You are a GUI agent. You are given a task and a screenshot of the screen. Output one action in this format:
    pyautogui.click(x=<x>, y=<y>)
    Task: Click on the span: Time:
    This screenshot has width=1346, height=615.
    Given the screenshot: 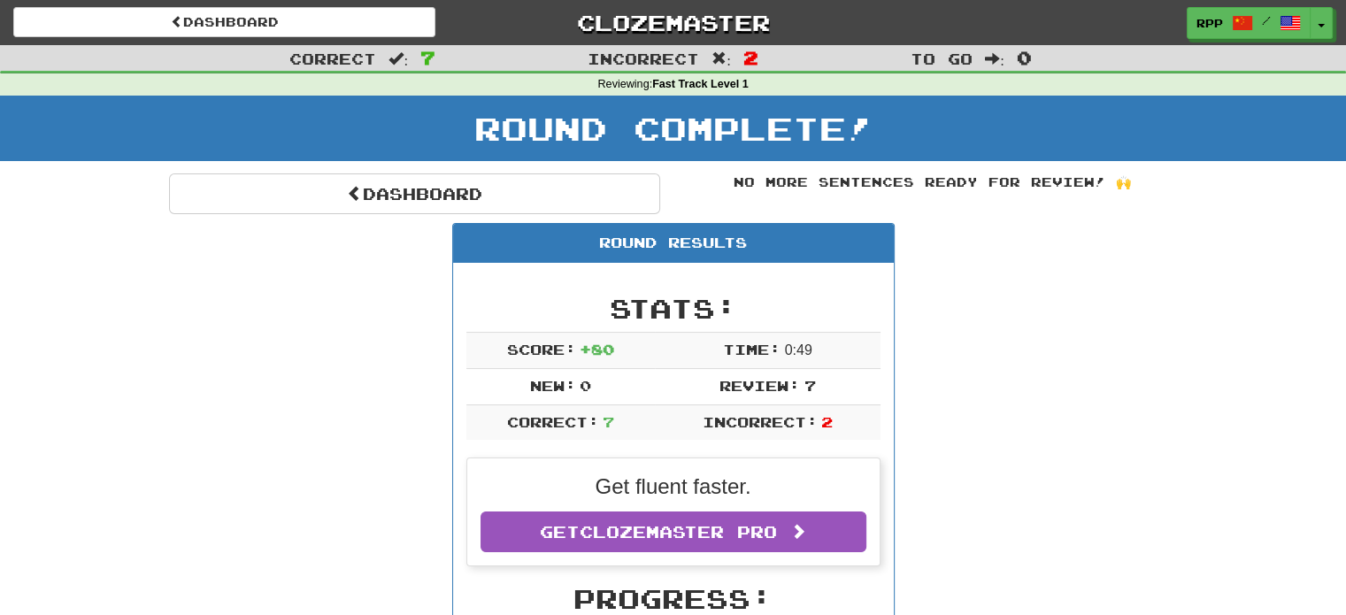 What is the action you would take?
    pyautogui.click(x=751, y=349)
    